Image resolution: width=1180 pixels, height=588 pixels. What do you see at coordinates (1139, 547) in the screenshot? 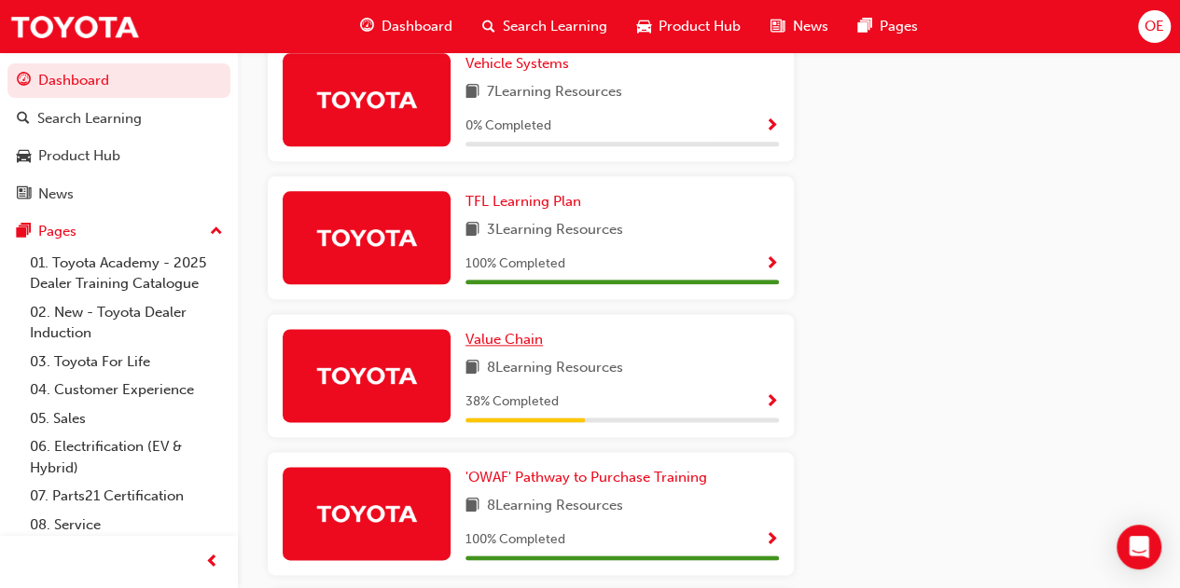
I see `div: Open Intercom Messenger` at bounding box center [1139, 547].